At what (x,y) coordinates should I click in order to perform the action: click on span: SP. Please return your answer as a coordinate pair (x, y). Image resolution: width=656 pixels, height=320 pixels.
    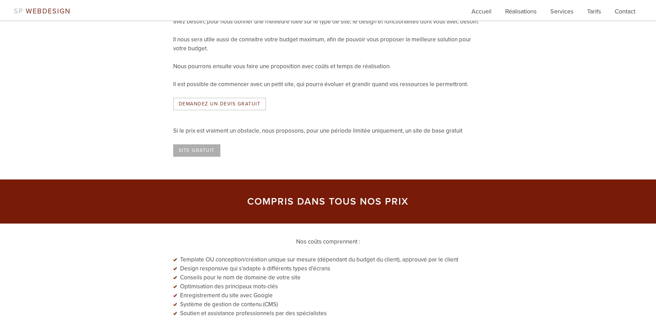
    Looking at the image, I should click on (19, 11).